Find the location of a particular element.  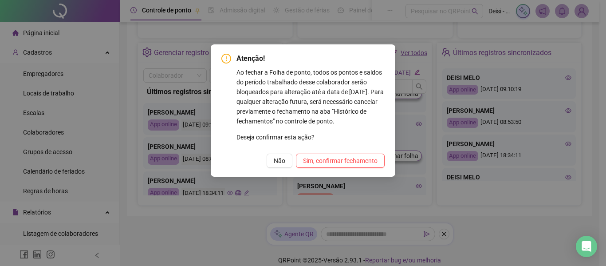

span: Atenção! is located at coordinates (310, 59).